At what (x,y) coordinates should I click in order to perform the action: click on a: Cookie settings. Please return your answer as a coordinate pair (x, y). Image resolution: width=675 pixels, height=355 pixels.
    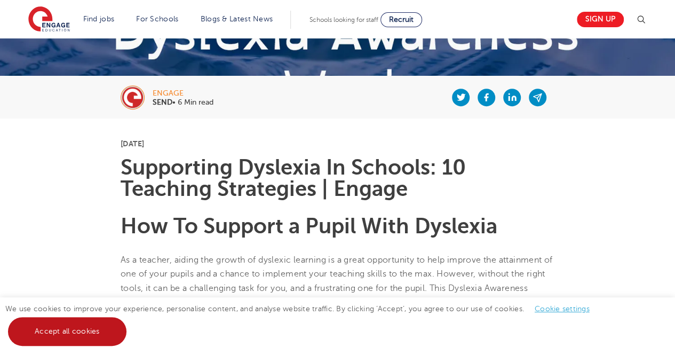
    Looking at the image, I should click on (562, 308).